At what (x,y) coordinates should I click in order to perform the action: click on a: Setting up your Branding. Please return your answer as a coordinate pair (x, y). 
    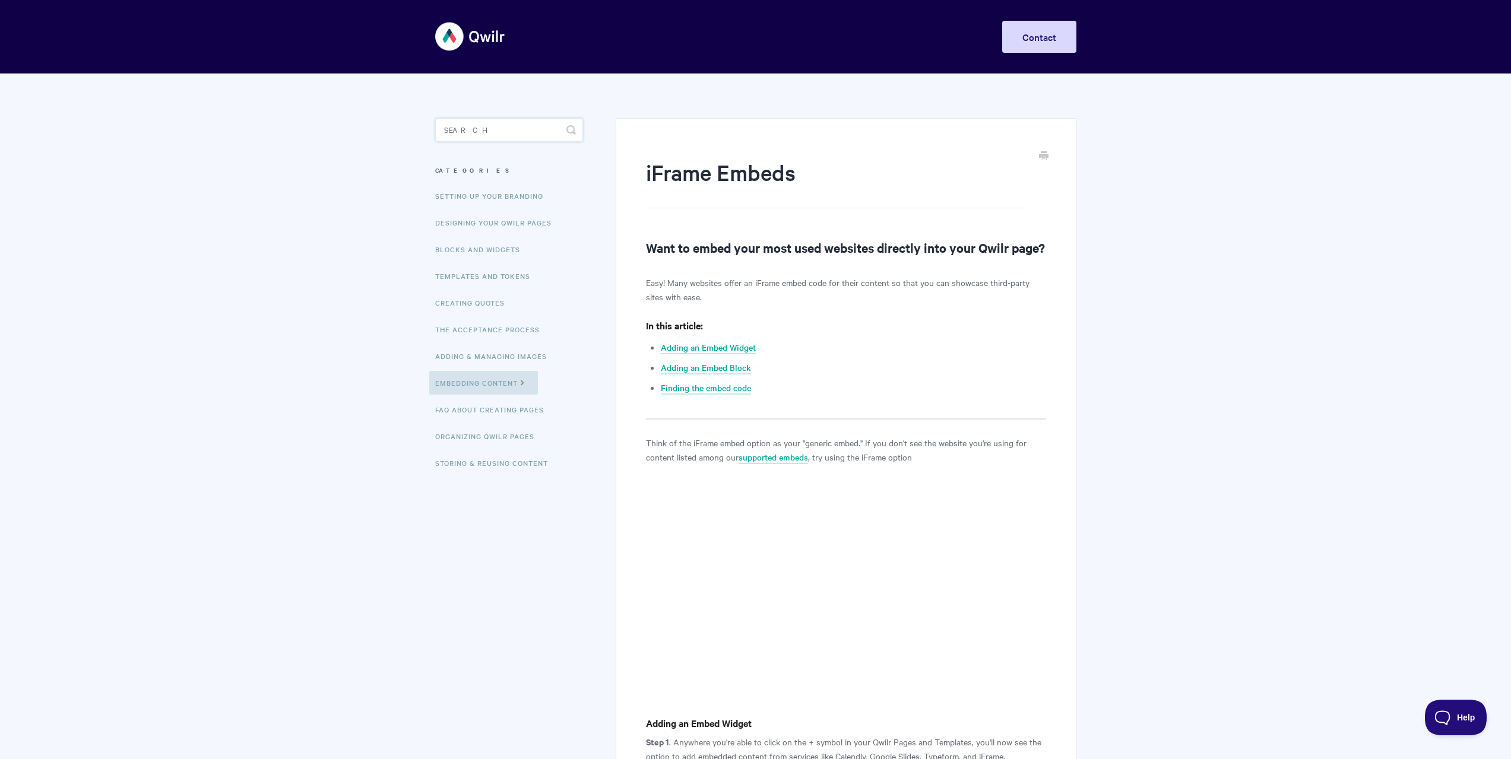
    Looking at the image, I should click on (493, 196).